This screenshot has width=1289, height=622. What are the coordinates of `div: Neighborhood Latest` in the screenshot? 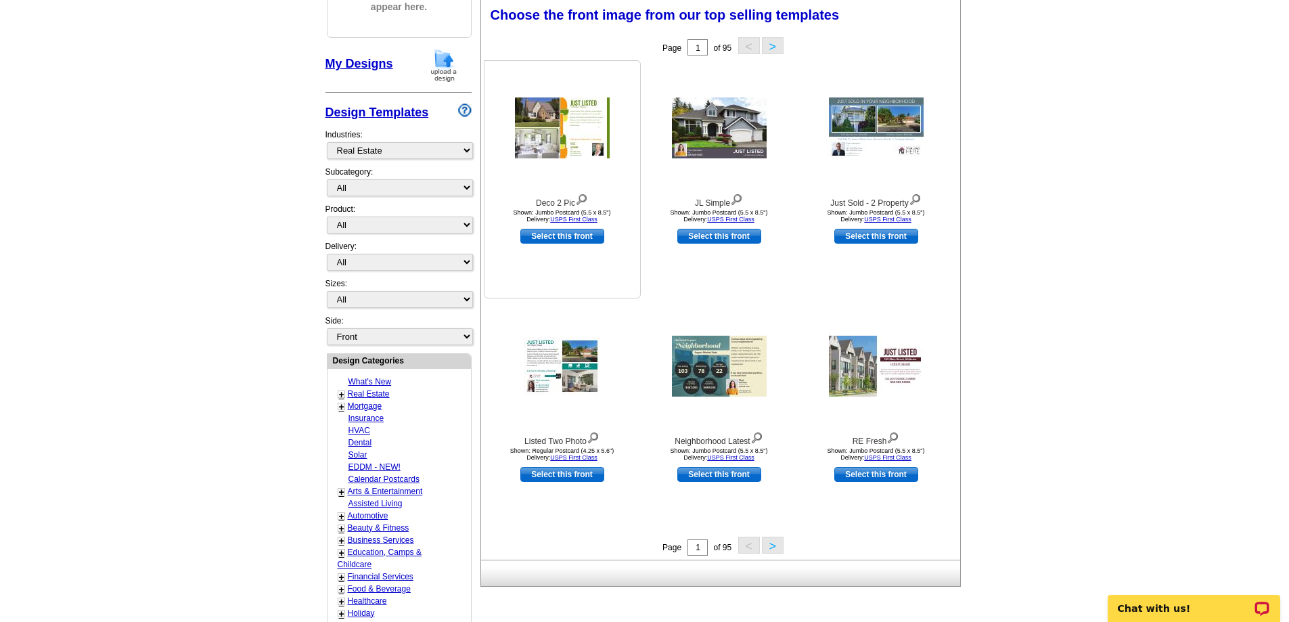 It's located at (719, 438).